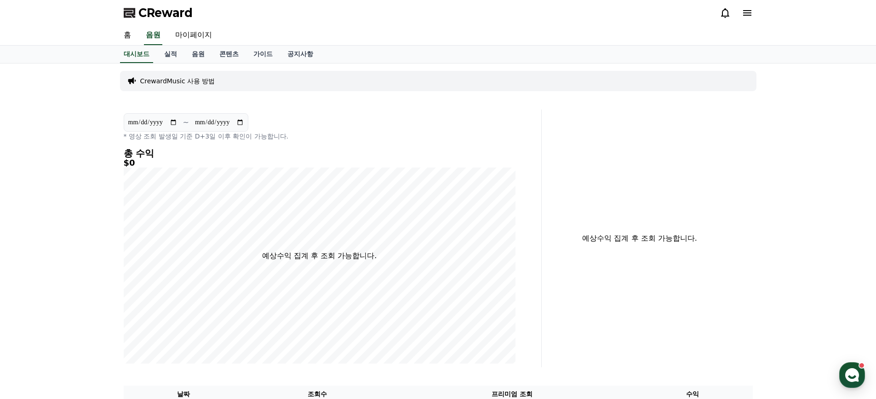 Image resolution: width=876 pixels, height=399 pixels. Describe the element at coordinates (194, 35) in the screenshot. I see `a: 마이페이지` at that location.